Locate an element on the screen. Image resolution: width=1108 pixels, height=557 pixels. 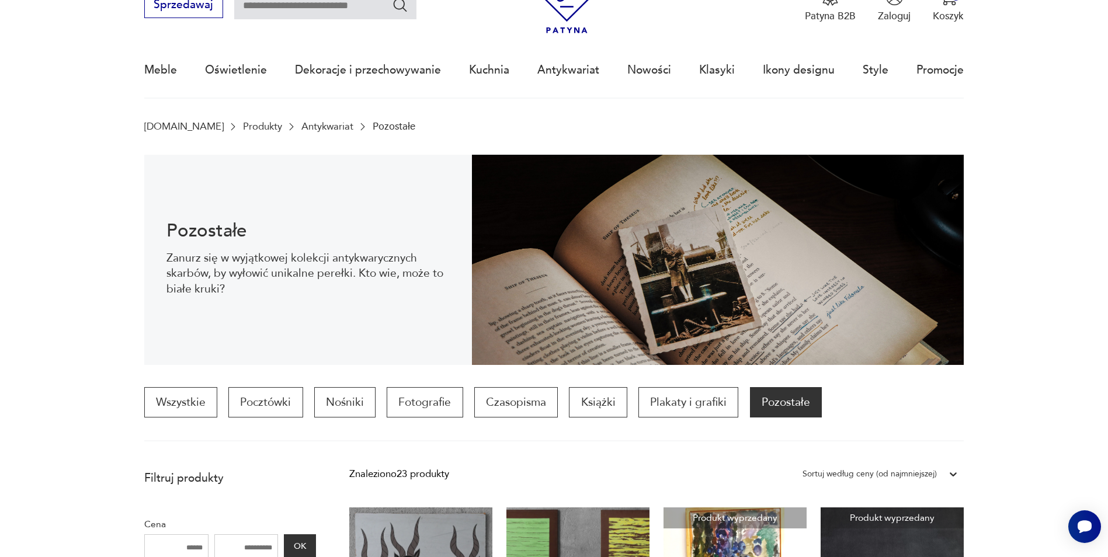
a: Nowości is located at coordinates (649, 70).